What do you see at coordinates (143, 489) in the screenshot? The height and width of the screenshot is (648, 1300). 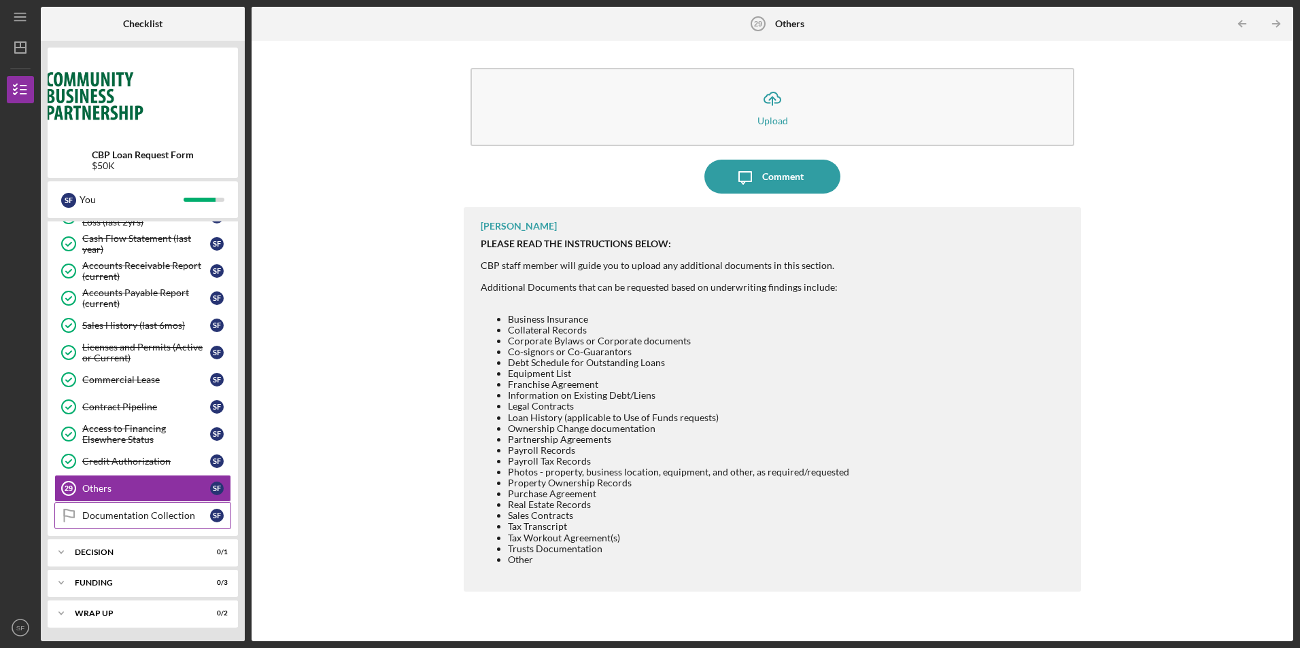 I see `a: 29OthersSF` at bounding box center [143, 489].